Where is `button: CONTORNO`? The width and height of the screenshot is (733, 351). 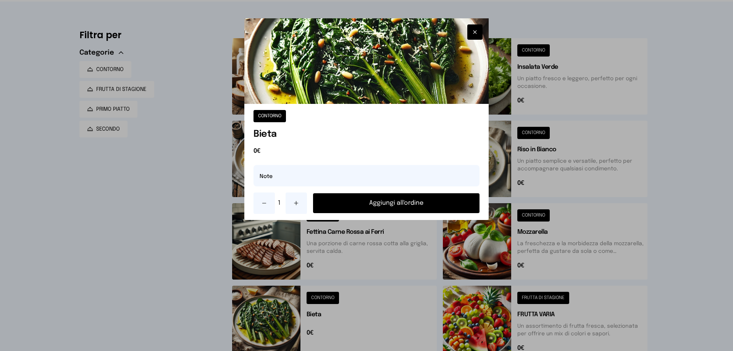
button: CONTORNO is located at coordinates (270, 116).